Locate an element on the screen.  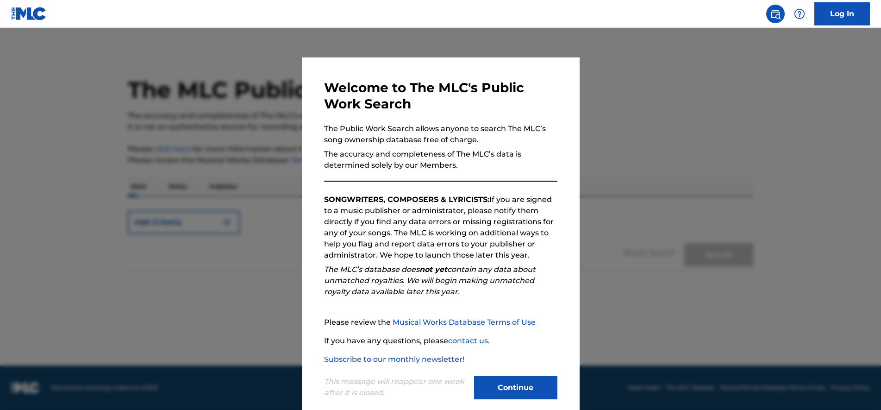
p: This message will reappear one week after it is closed. is located at coordinates (396, 387).